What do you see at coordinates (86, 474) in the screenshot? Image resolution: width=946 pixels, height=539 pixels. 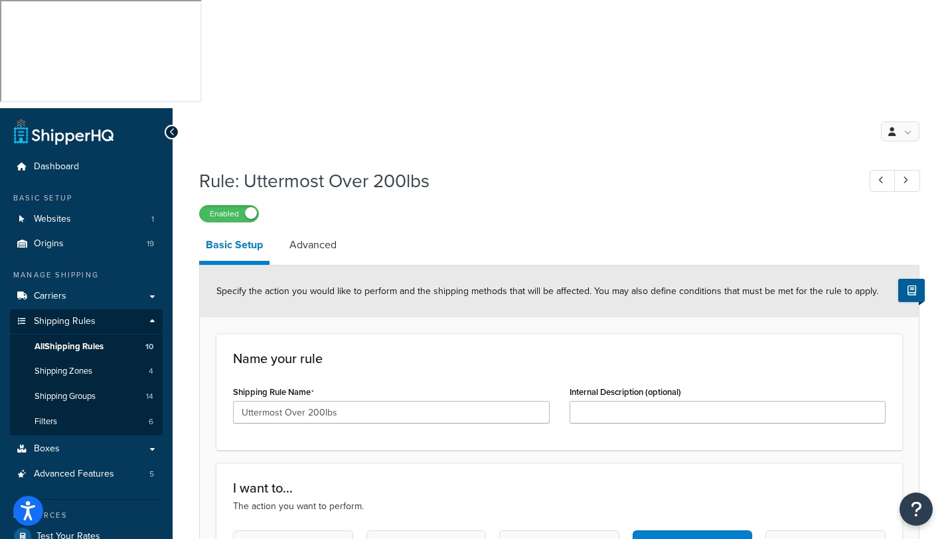 I see `a: Advanced Features5` at bounding box center [86, 474].